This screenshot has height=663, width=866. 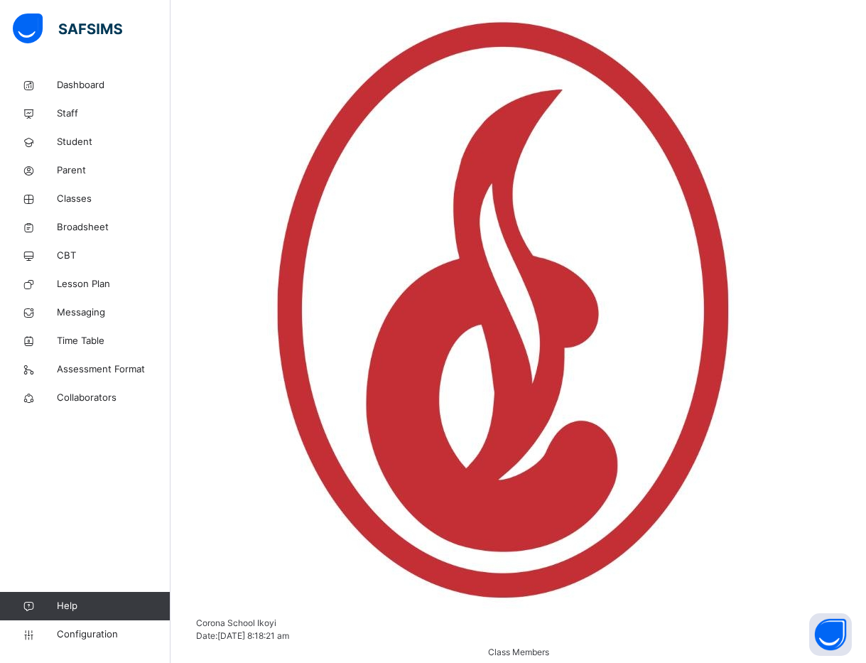 I want to click on span: Configuration, so click(x=113, y=634).